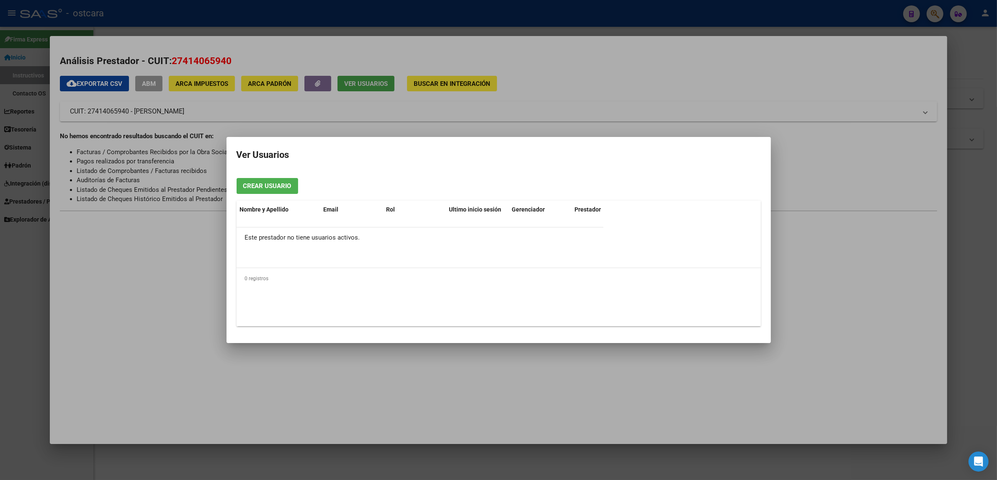  What do you see at coordinates (499, 279) in the screenshot?
I see `div: 0 registros` at bounding box center [499, 279].